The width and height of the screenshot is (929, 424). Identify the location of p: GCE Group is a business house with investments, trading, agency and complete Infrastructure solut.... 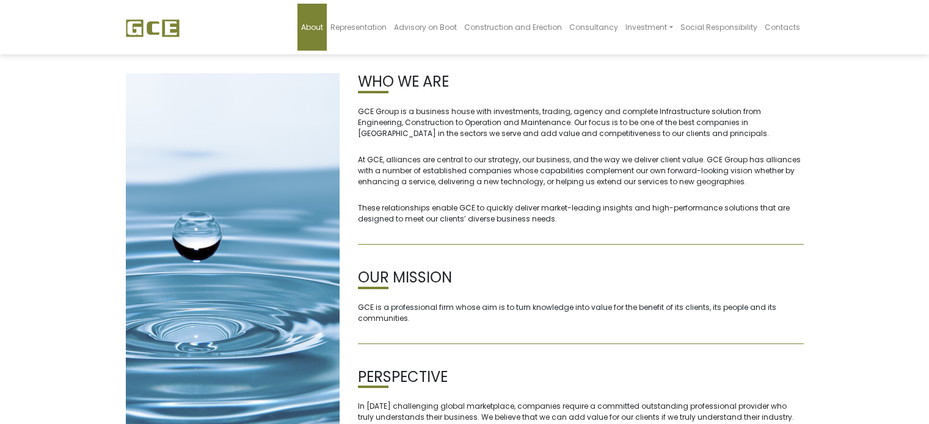
(581, 123).